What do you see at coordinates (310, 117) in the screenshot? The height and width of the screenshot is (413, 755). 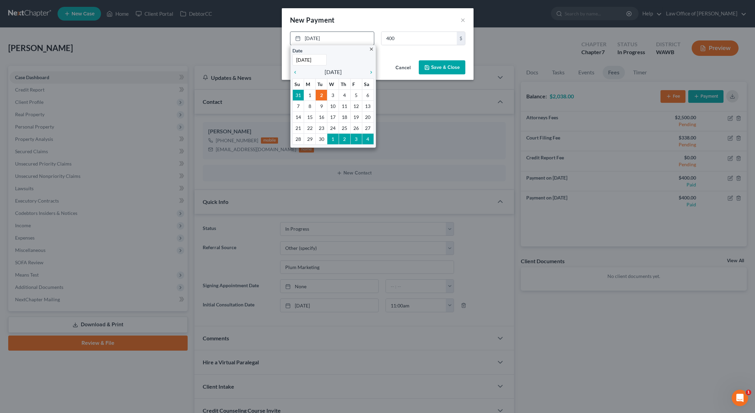 I see `td: 15` at bounding box center [310, 117].